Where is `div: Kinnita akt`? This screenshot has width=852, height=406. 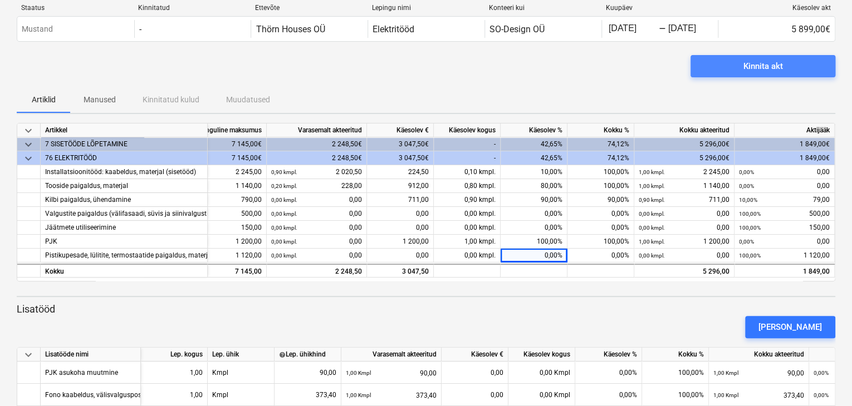
div: Kinnita akt is located at coordinates (763, 66).